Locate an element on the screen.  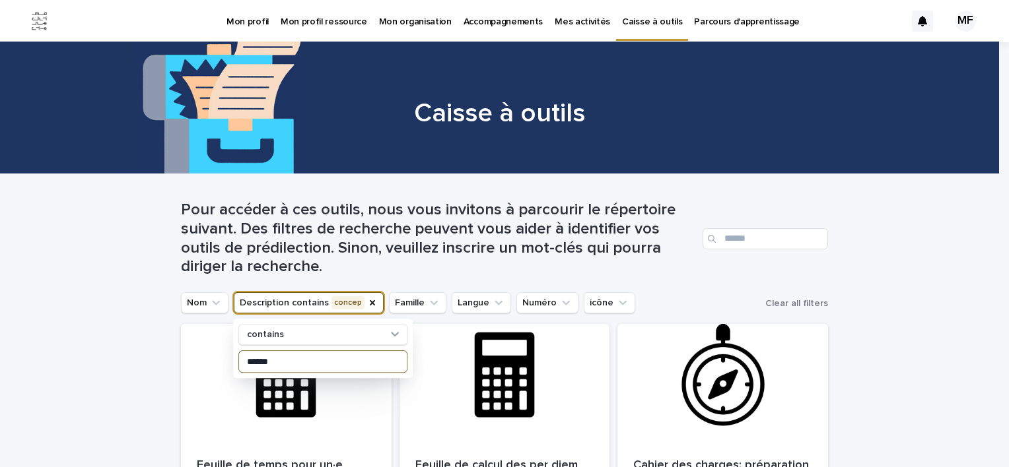
input: Search is located at coordinates (765, 239).